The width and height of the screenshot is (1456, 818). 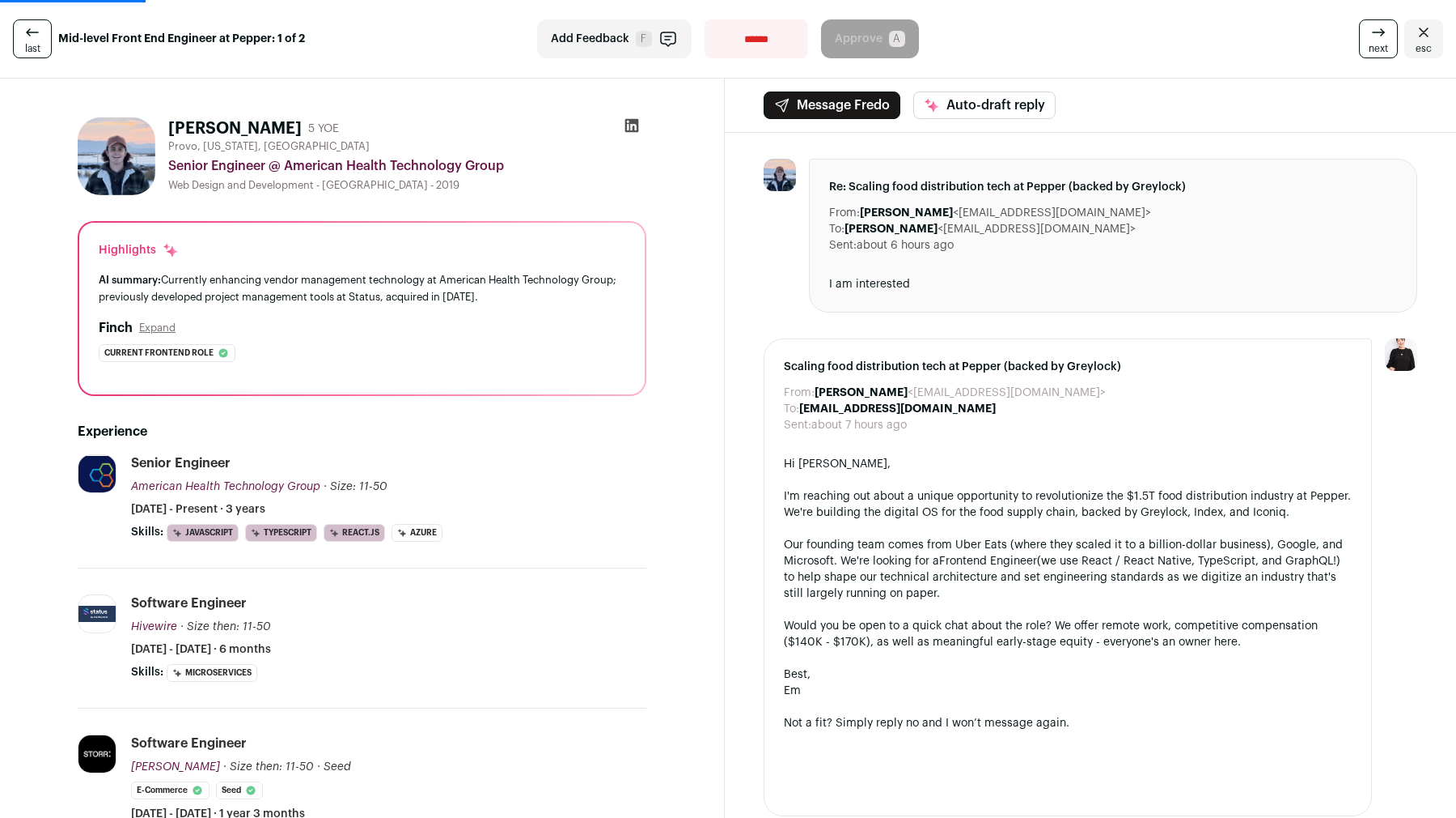 I want to click on h2: Experience, so click(x=362, y=432).